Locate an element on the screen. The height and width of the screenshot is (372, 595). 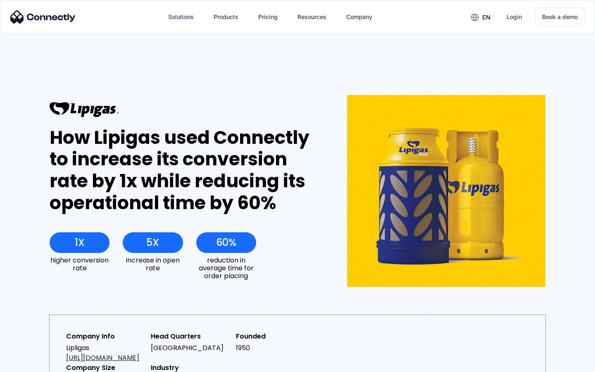
div: Solutions is located at coordinates (181, 17).